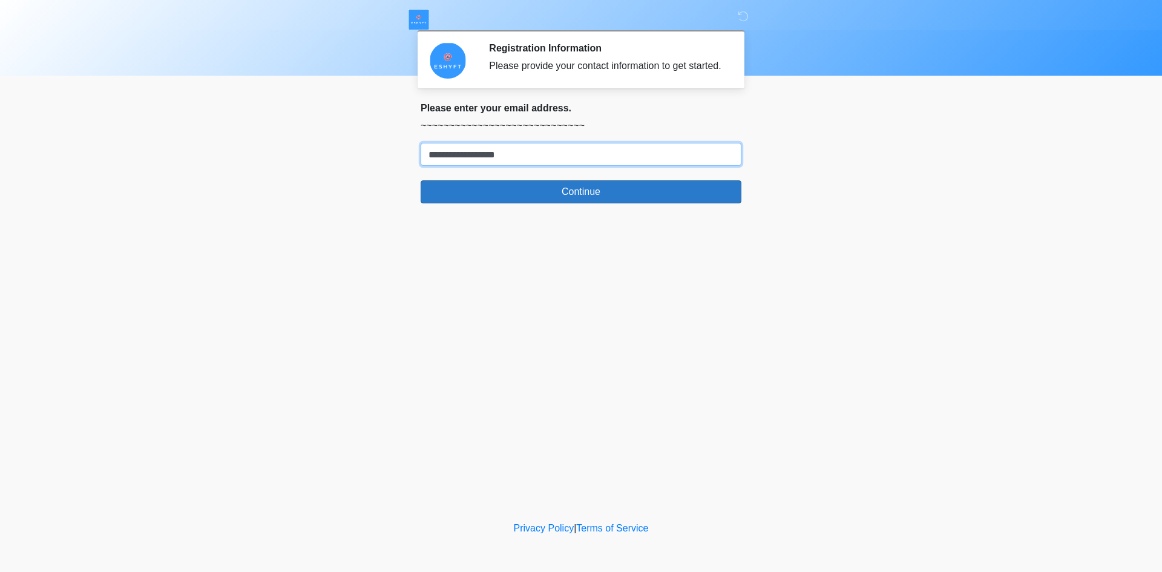 This screenshot has height=572, width=1162. Describe the element at coordinates (544, 528) in the screenshot. I see `a: Privacy Policy` at that location.